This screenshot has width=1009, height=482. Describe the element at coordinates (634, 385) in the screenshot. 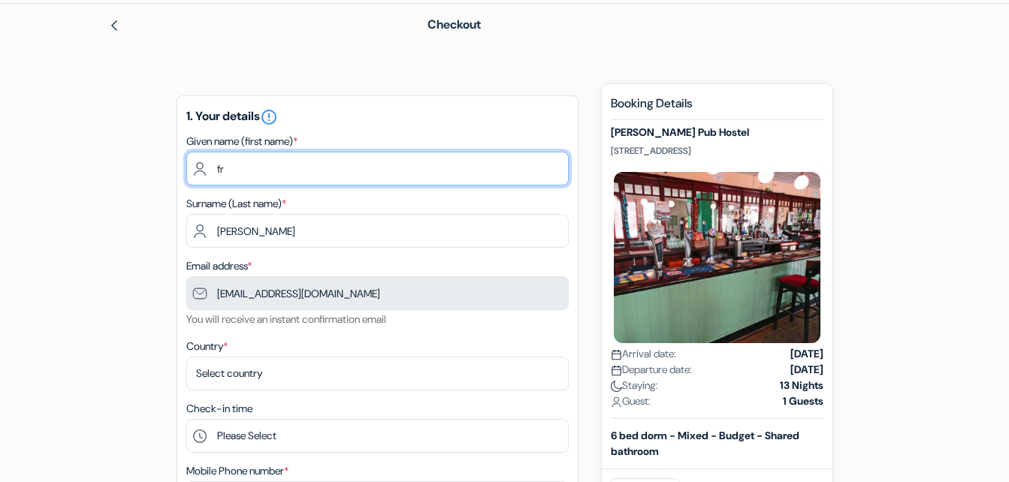

I see `span: Staying:` at that location.